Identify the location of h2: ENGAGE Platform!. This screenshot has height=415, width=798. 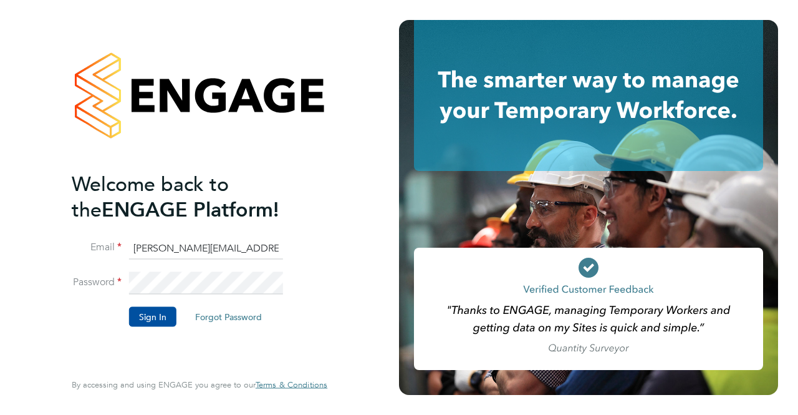
(193, 196).